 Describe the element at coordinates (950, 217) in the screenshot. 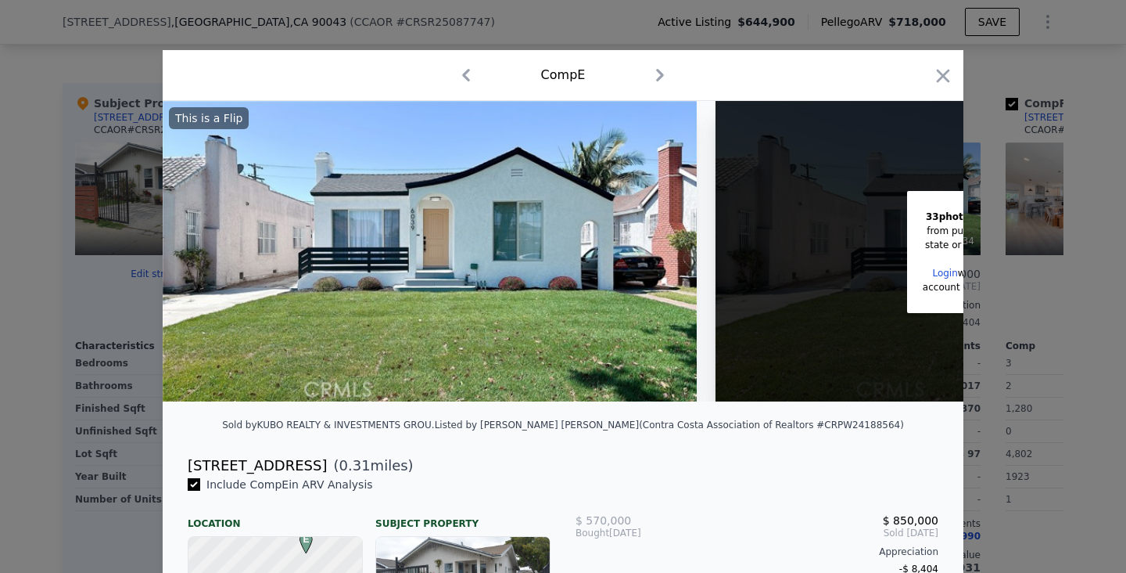

I see `span: 33 photos` at that location.